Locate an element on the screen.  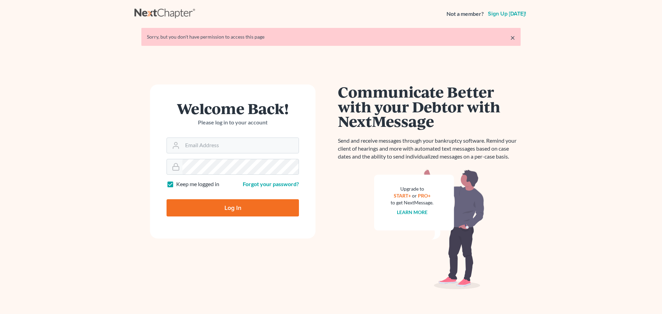
h1: Communicate Better with your Debtor with NextMessage is located at coordinates (429, 106).